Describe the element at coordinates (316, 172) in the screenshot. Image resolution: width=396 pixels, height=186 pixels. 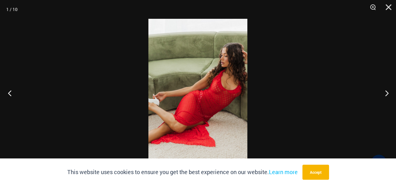
I see `button: Accept` at that location.